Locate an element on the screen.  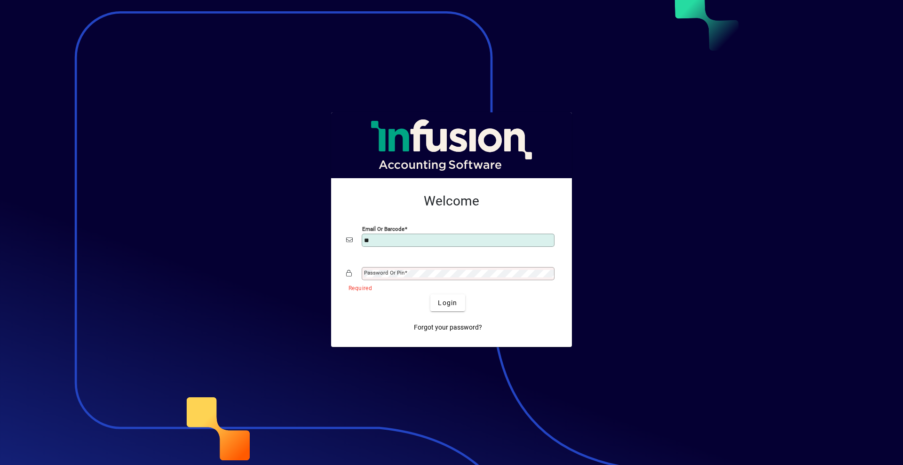
button: Login is located at coordinates (447, 303).